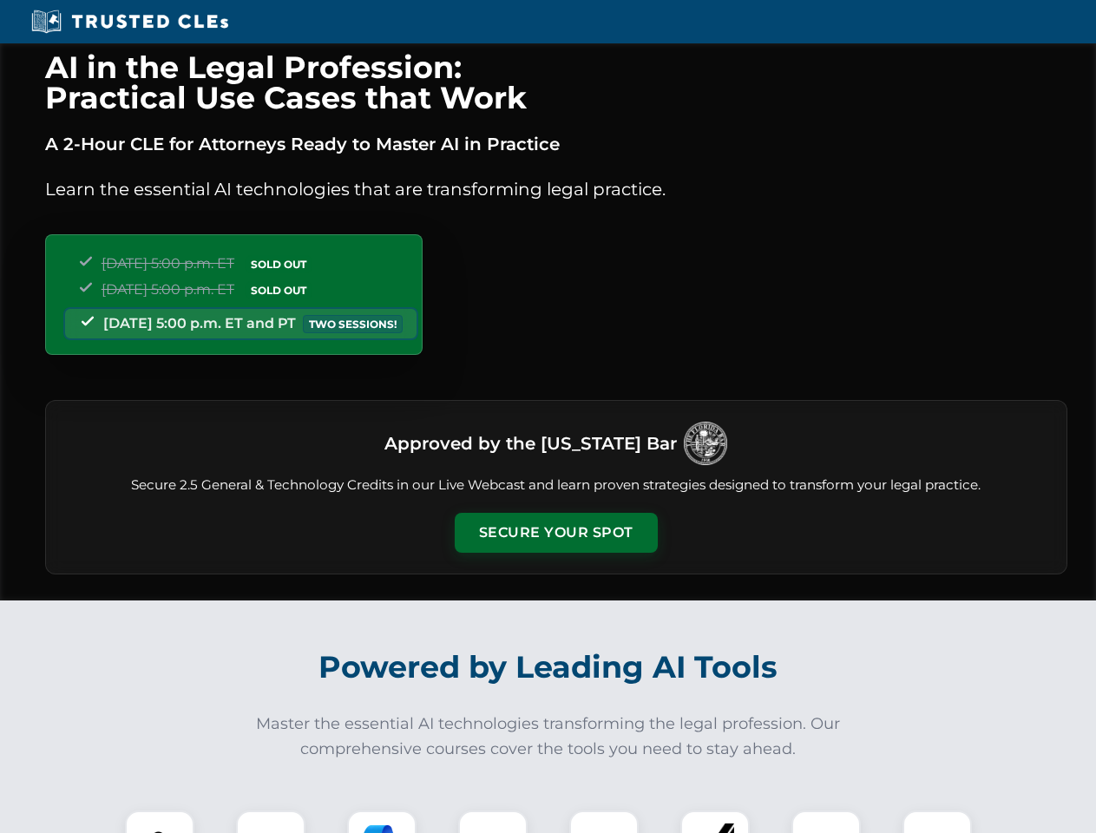  What do you see at coordinates (556, 144) in the screenshot?
I see `p: A 2-Hour CLE for Attorneys Ready to Master AI in Practice` at bounding box center [556, 144].